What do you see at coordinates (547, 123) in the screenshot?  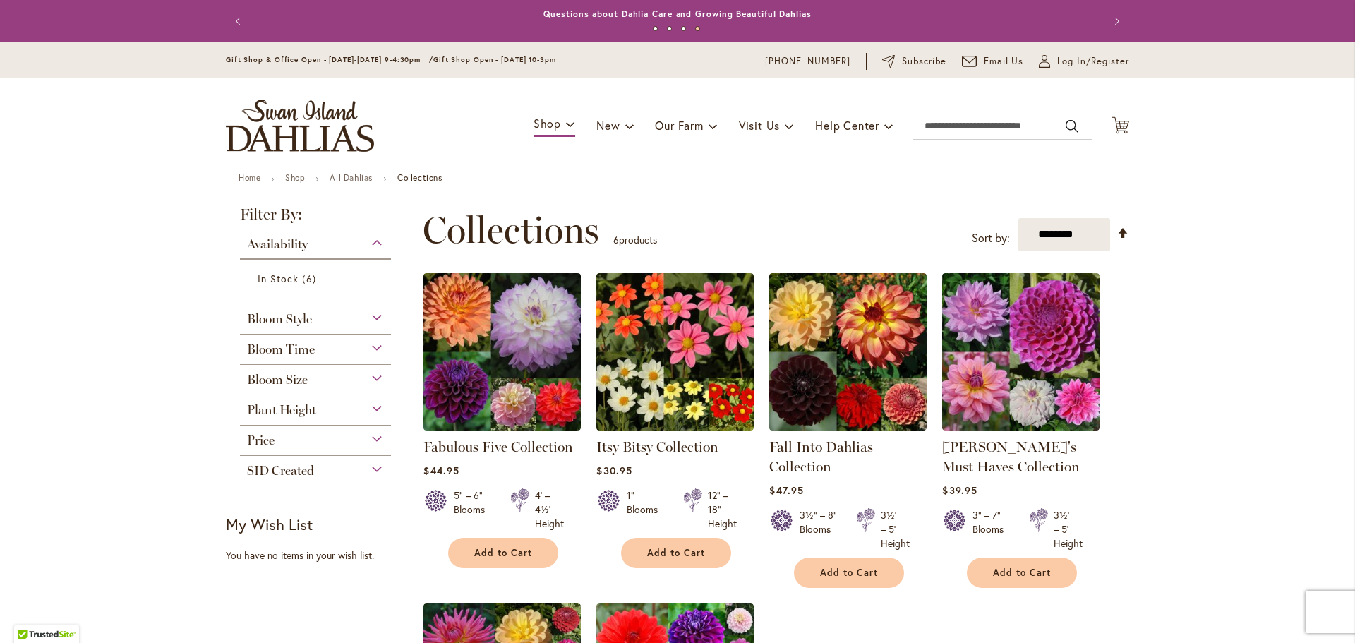 I see `span: Shop` at bounding box center [547, 123].